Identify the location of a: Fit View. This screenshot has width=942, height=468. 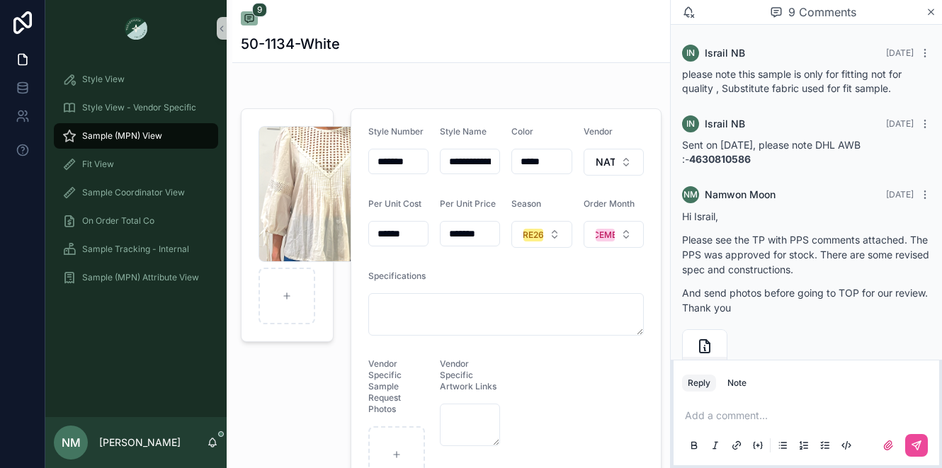
(136, 164).